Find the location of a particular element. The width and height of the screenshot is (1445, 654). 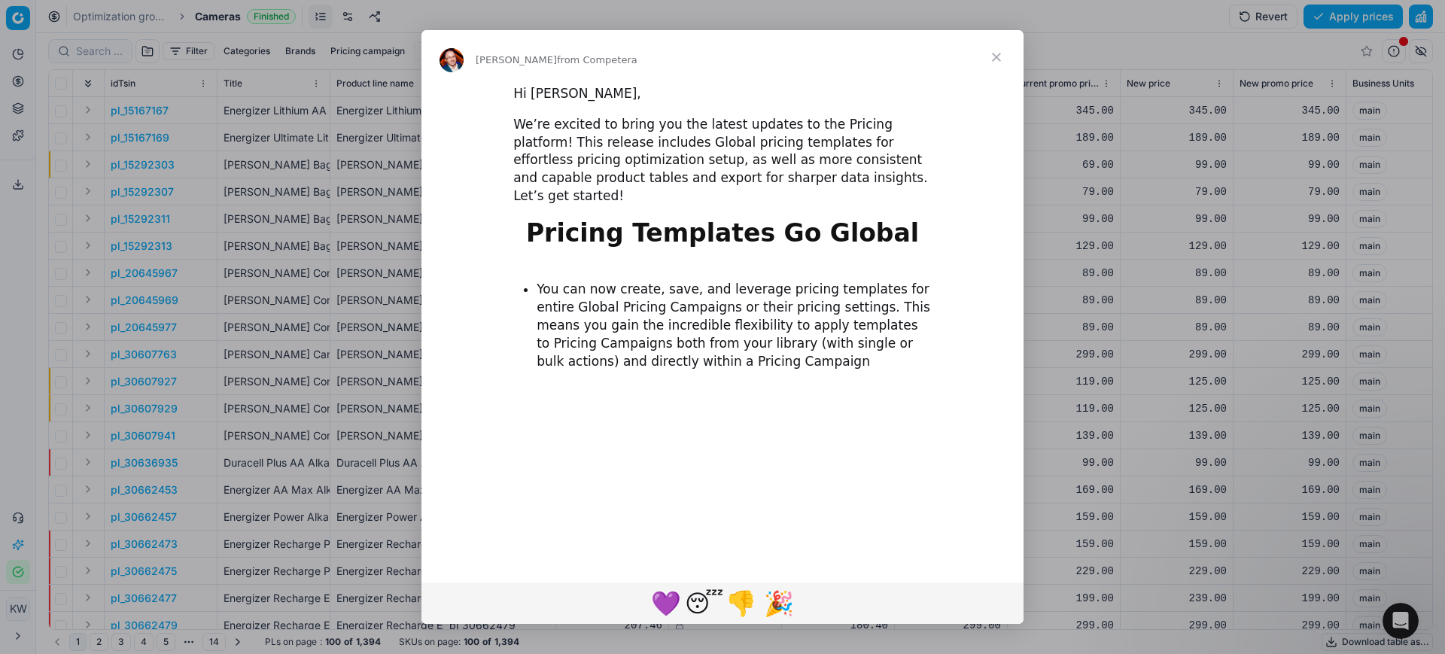

div: We’re excited to bring you the latest updates to the Pricing platform! This release includes Glob... is located at coordinates (723, 160).